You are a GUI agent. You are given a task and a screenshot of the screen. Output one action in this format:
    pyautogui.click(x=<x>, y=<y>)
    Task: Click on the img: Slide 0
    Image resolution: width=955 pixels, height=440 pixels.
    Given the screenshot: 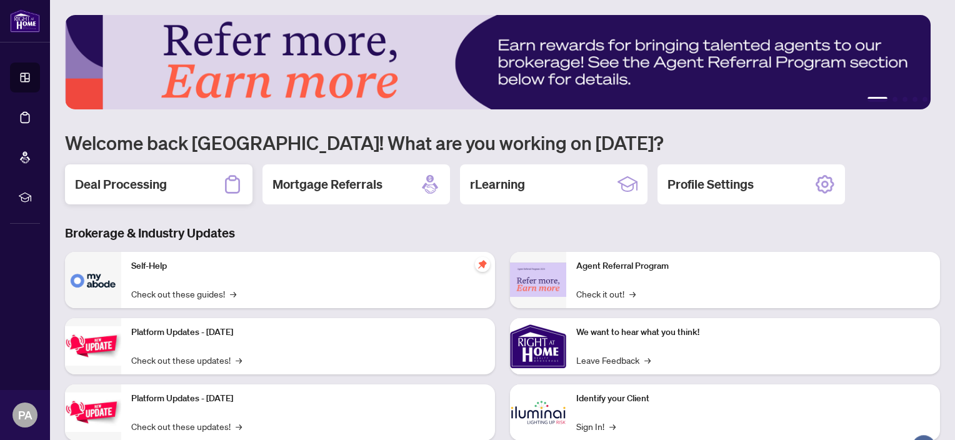 What is the action you would take?
    pyautogui.click(x=498, y=62)
    